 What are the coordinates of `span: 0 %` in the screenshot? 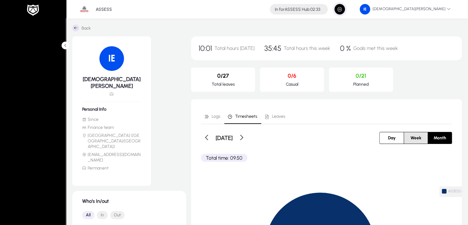 It's located at (345, 48).